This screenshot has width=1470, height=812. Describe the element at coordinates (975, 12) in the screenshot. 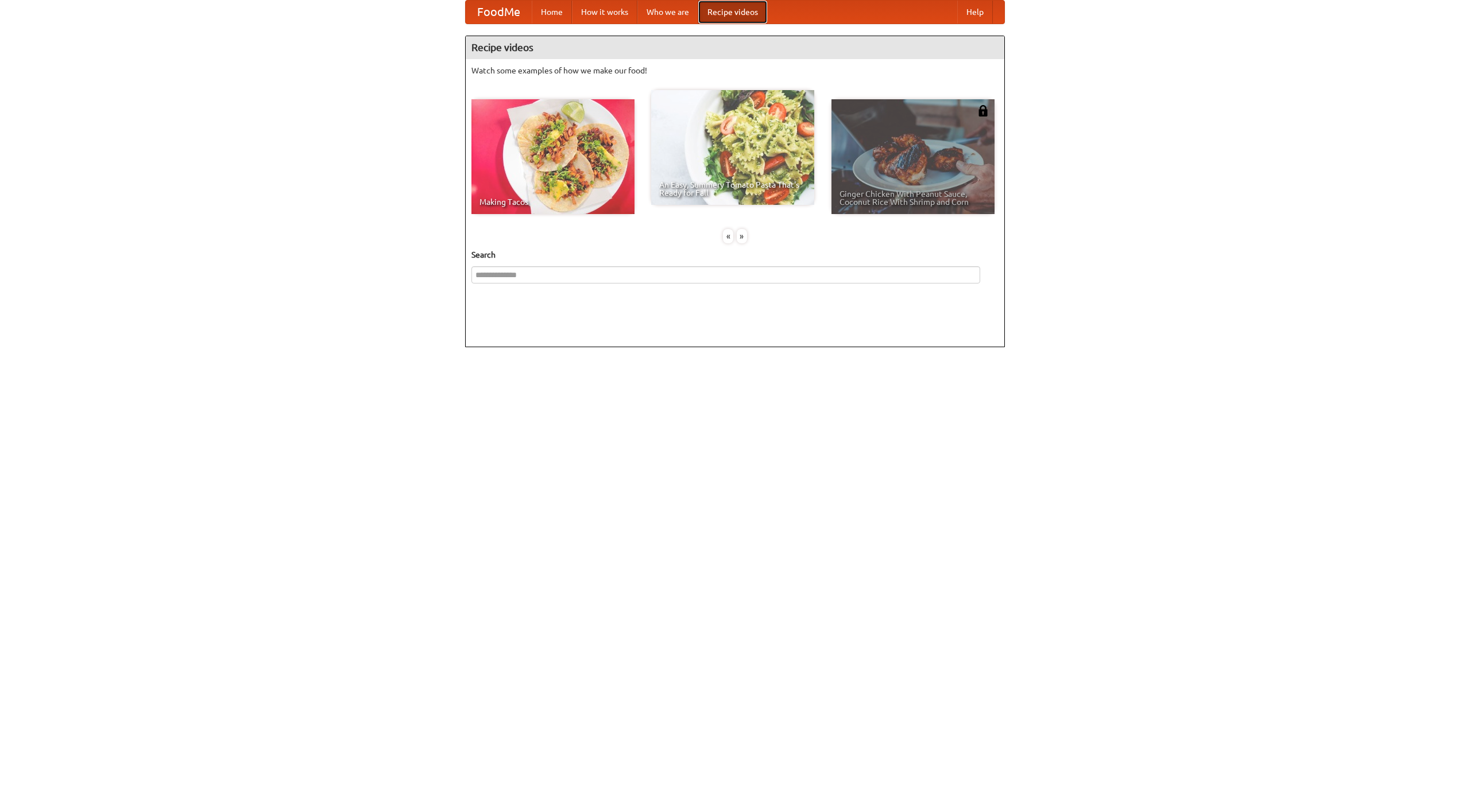

I see `a: Help` at that location.